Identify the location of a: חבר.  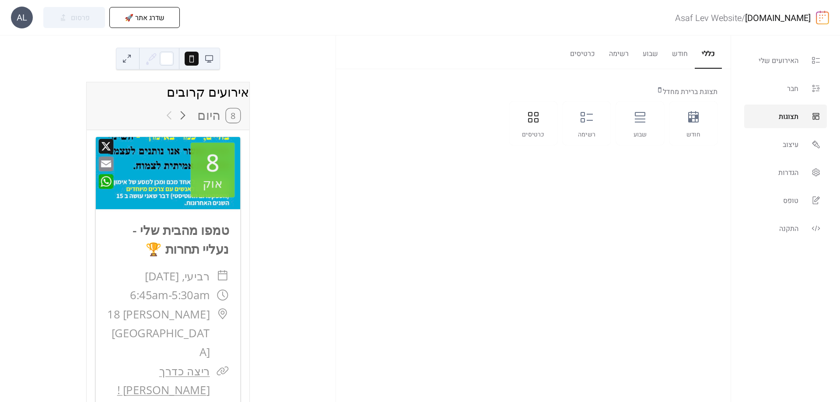
(786, 88).